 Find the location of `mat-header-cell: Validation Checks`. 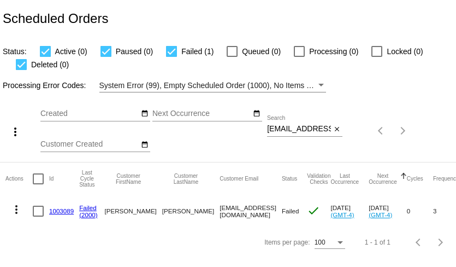

mat-header-cell: Validation Checks is located at coordinates (319, 179).